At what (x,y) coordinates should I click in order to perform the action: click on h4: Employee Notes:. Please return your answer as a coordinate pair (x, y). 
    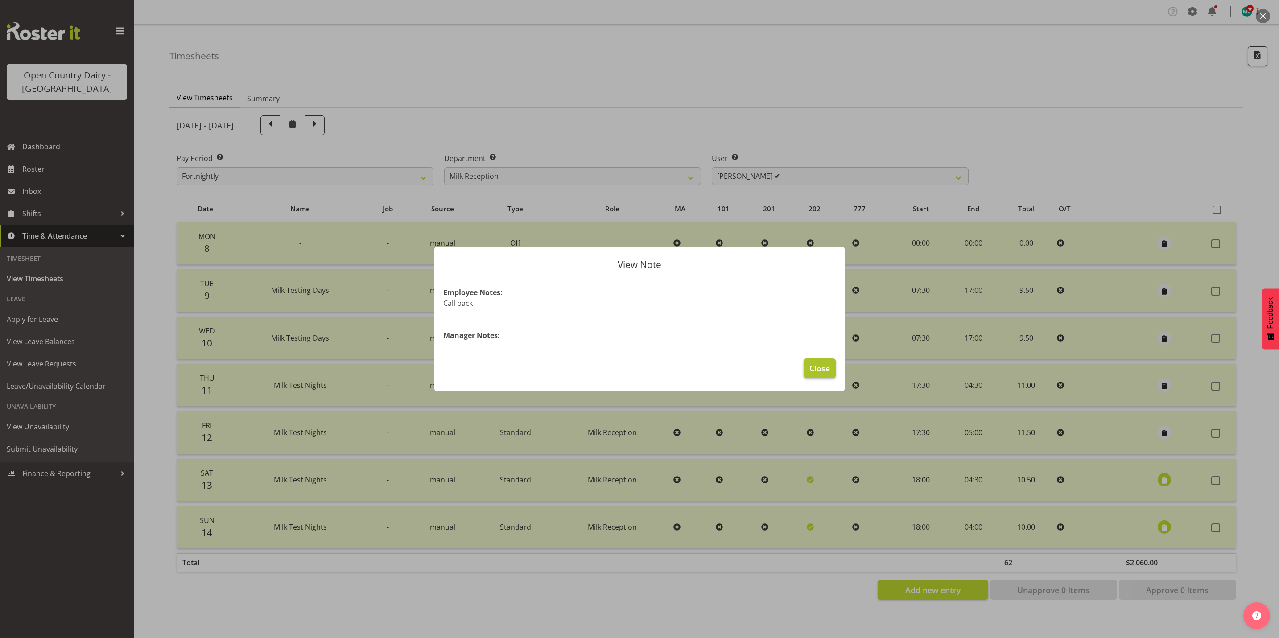
    Looking at the image, I should click on (640, 293).